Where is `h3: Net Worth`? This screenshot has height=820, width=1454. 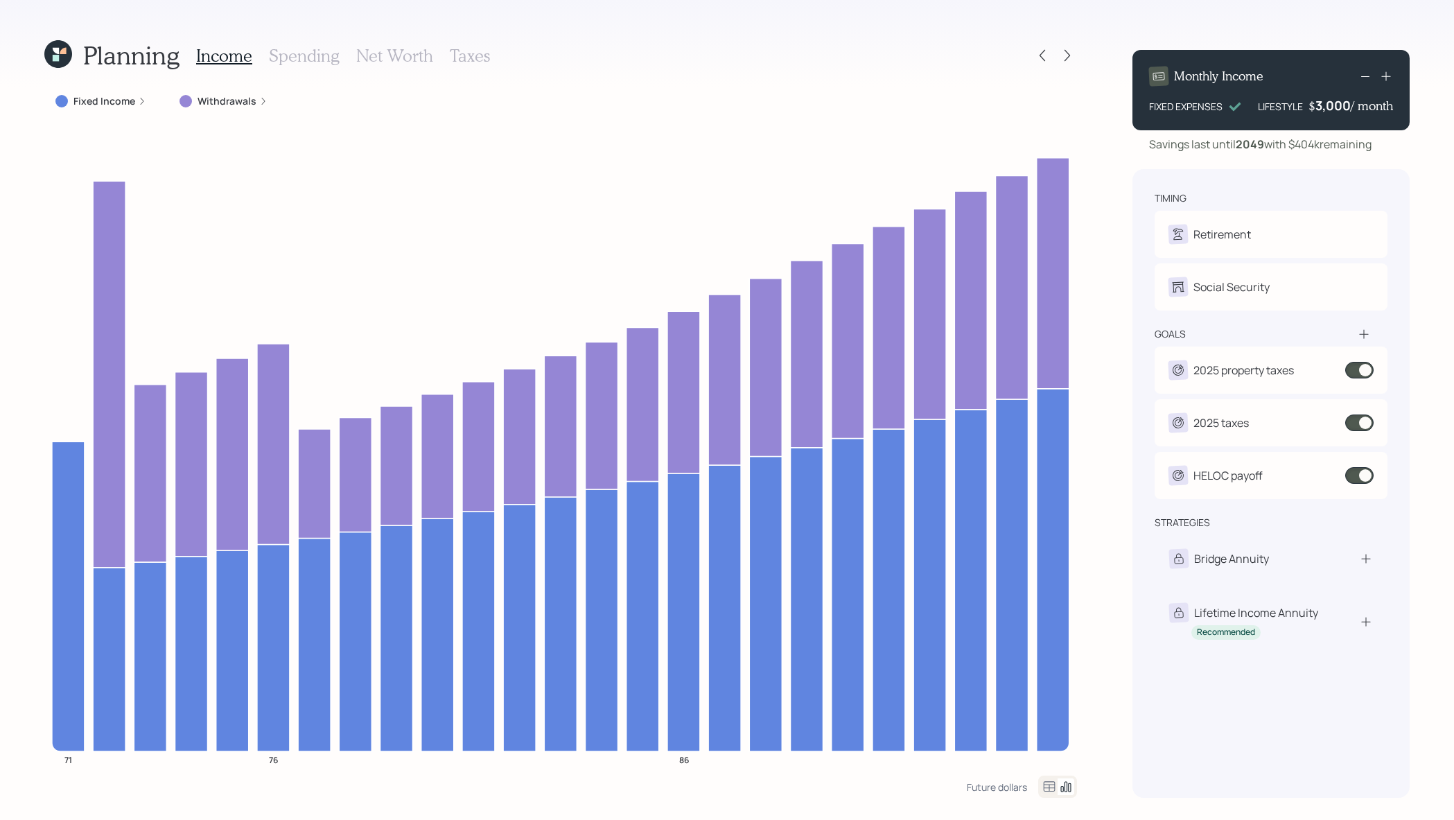 h3: Net Worth is located at coordinates (394, 55).